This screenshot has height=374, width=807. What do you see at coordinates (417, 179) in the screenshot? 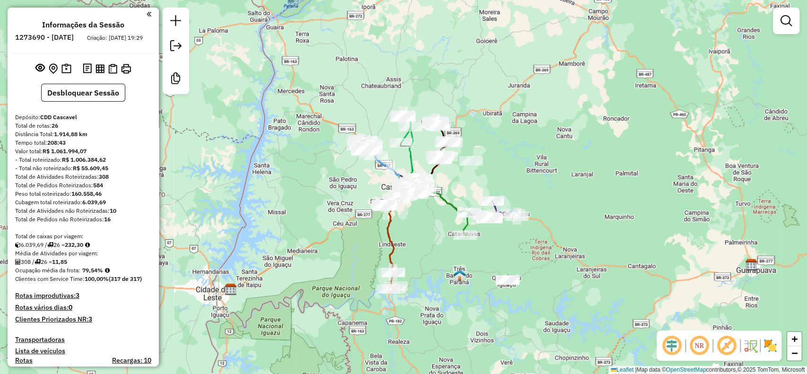
I see `div: Atividade não roteirizada - JHONATA RENAN KELNIO` at bounding box center [417, 179].